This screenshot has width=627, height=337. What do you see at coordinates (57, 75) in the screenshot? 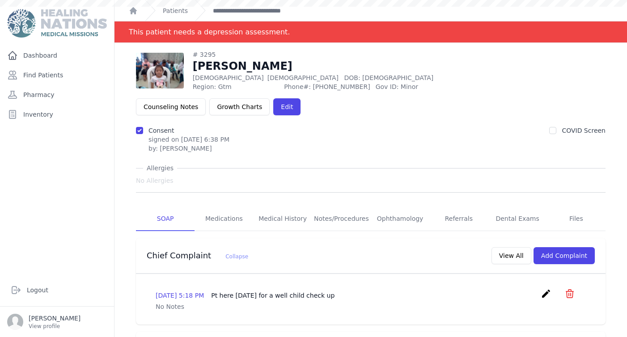
I see `a: Find Patients` at bounding box center [57, 75].